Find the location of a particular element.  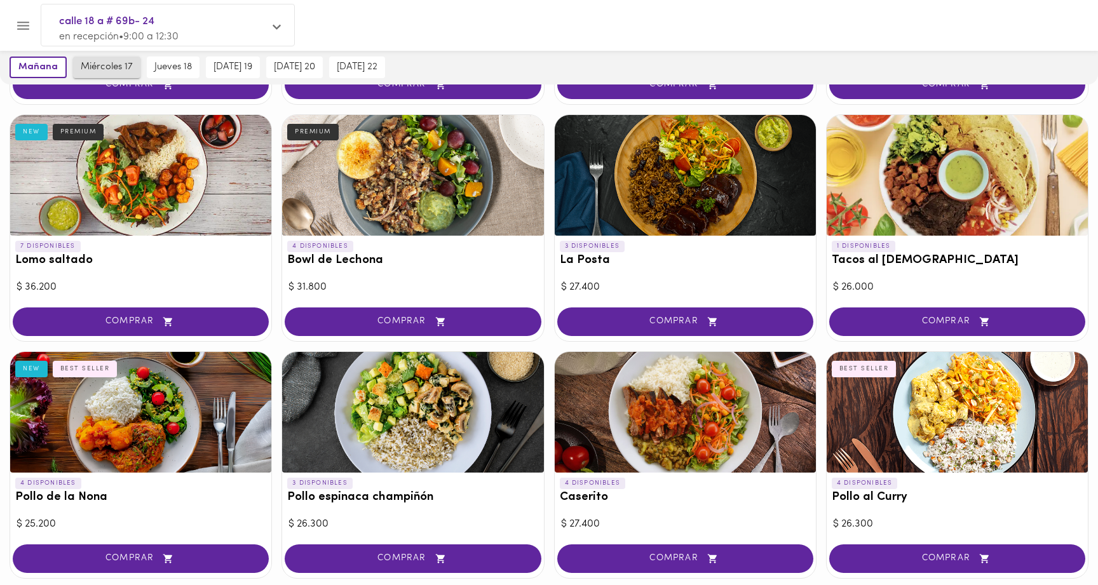

div: Tacos al Pastor is located at coordinates (957, 175).